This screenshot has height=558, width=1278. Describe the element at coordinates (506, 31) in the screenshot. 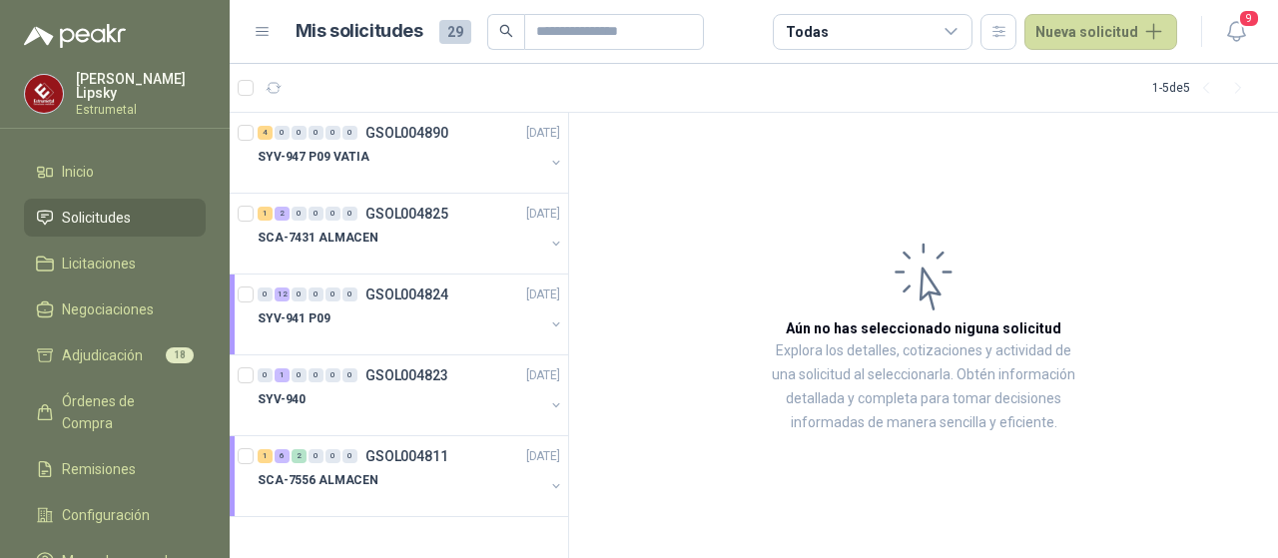

I see `span: search` at that location.